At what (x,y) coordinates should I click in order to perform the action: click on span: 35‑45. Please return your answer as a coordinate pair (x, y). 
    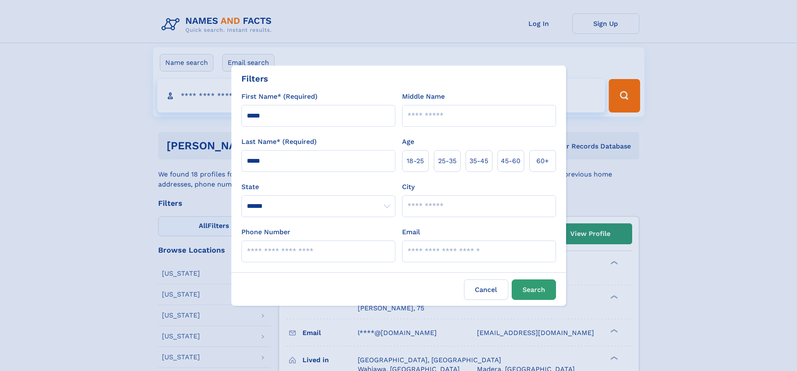
    Looking at the image, I should click on (479, 161).